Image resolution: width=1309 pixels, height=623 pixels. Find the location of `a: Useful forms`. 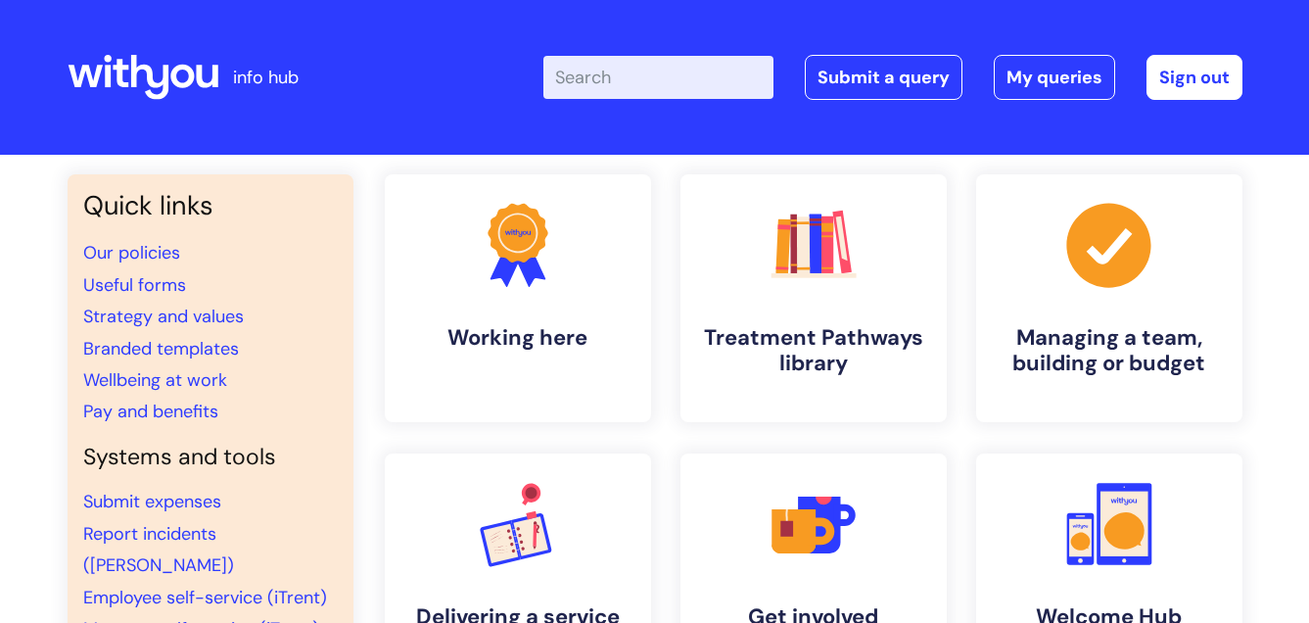

a: Useful forms is located at coordinates (134, 285).